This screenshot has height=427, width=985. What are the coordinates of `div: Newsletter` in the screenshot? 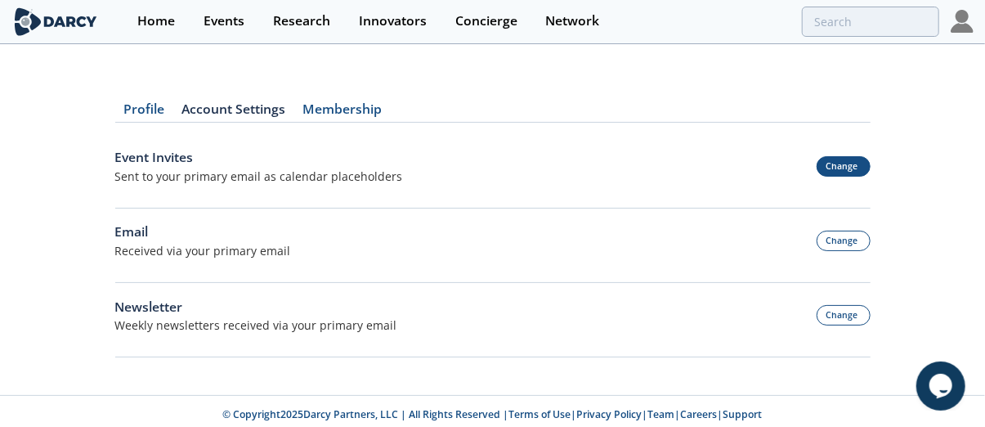 It's located at (256, 307).